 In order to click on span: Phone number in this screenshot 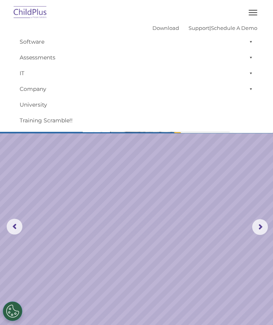, I will do `click(133, 87)`.